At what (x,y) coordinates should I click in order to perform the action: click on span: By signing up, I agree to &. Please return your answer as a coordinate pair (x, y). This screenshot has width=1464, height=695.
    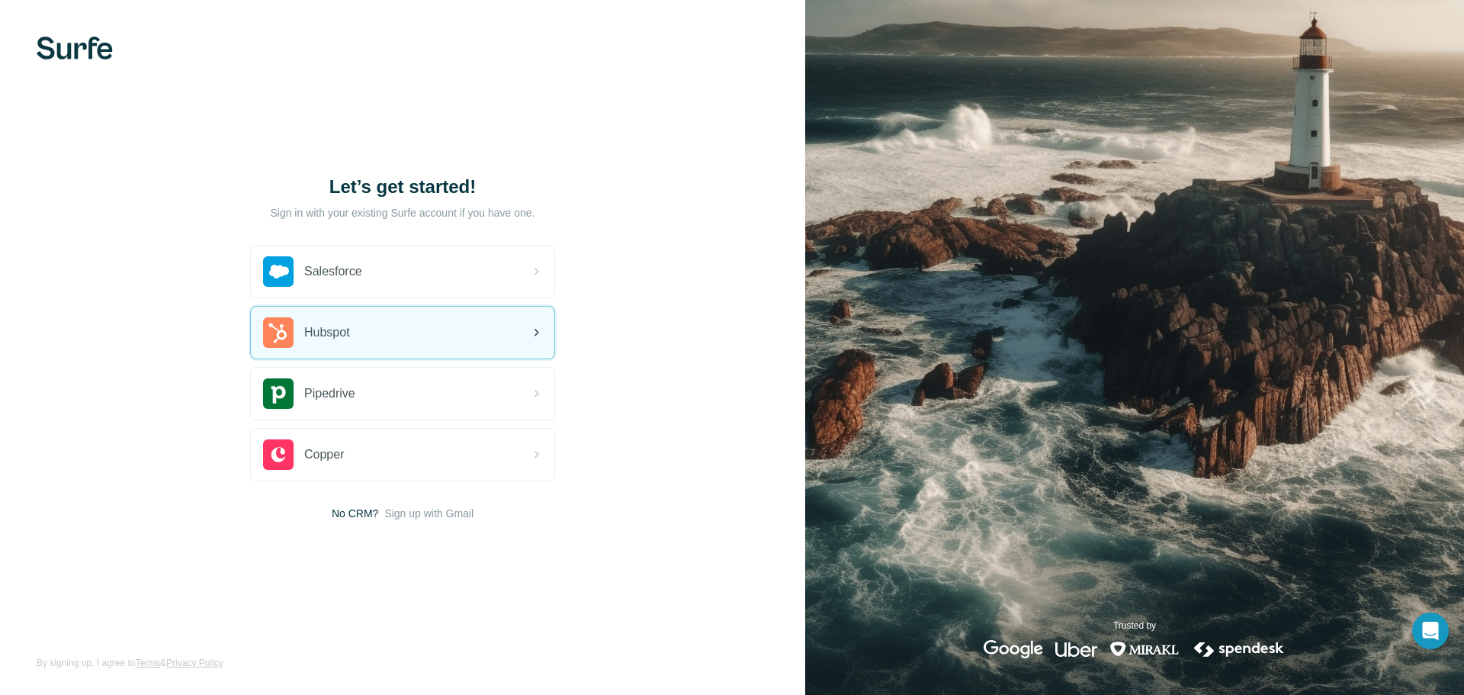
    Looking at the image, I should click on (130, 663).